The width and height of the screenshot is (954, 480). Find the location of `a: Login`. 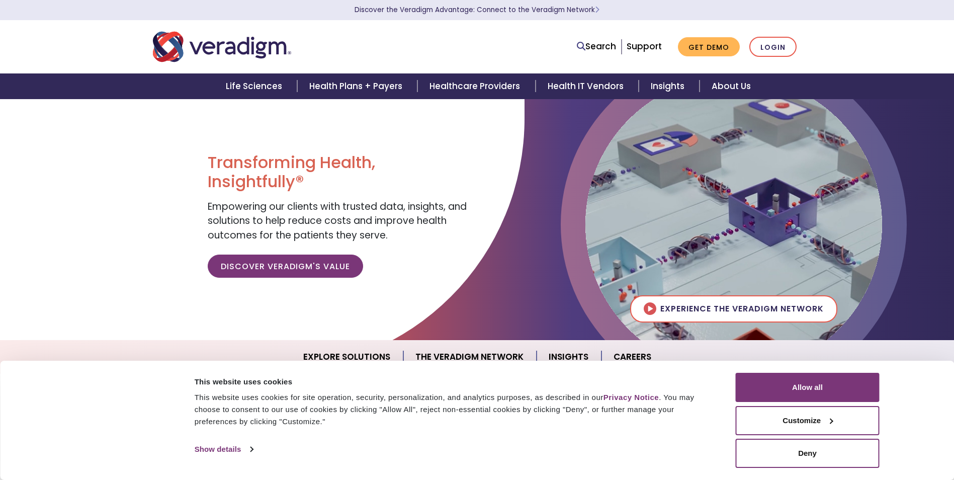

a: Login is located at coordinates (773, 47).